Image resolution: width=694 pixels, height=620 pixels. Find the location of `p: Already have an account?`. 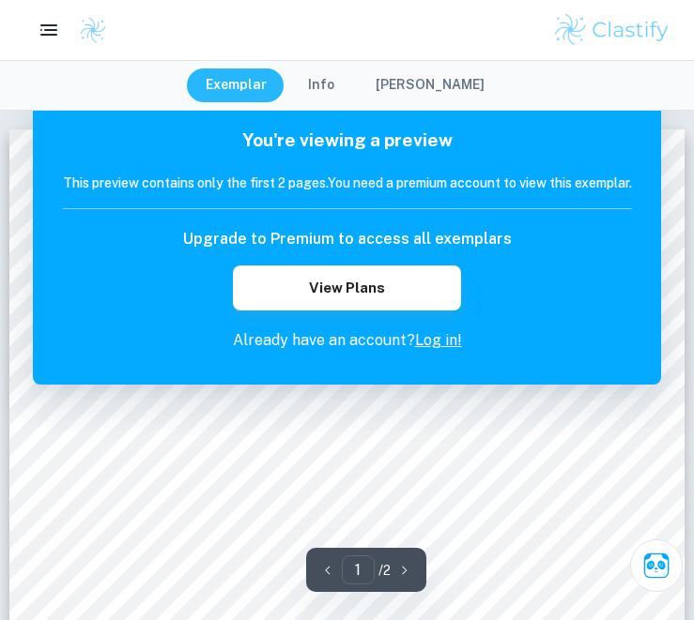

p: Already have an account? is located at coordinates (347, 341).